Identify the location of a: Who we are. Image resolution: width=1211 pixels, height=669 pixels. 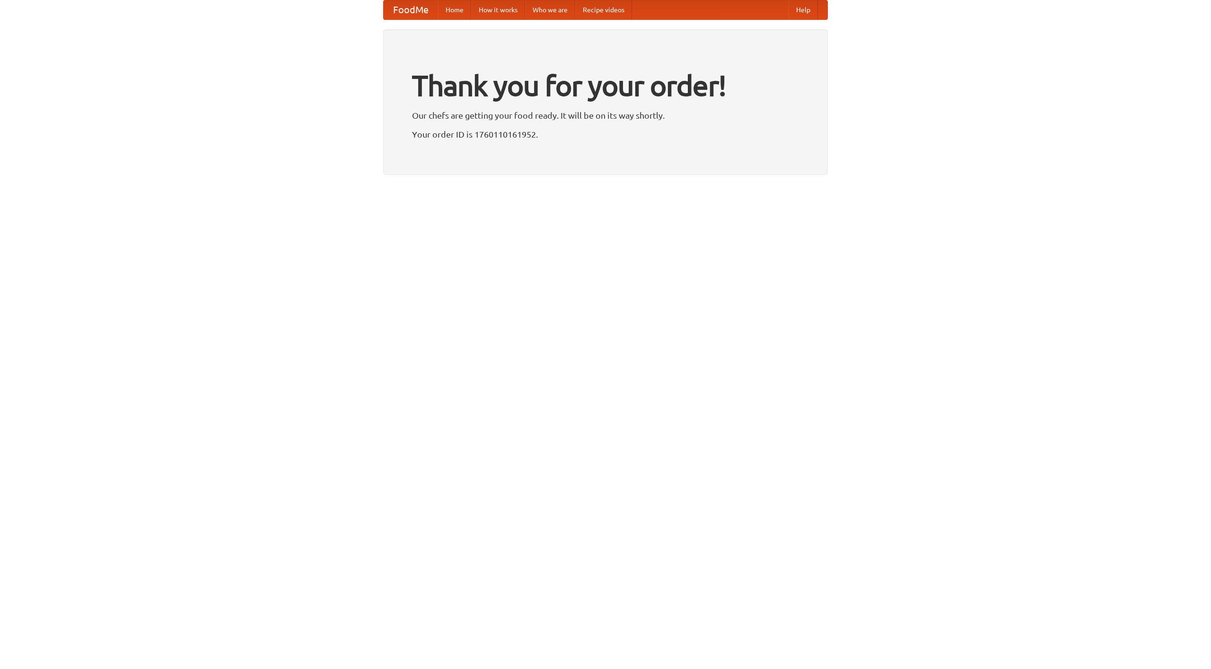
(550, 10).